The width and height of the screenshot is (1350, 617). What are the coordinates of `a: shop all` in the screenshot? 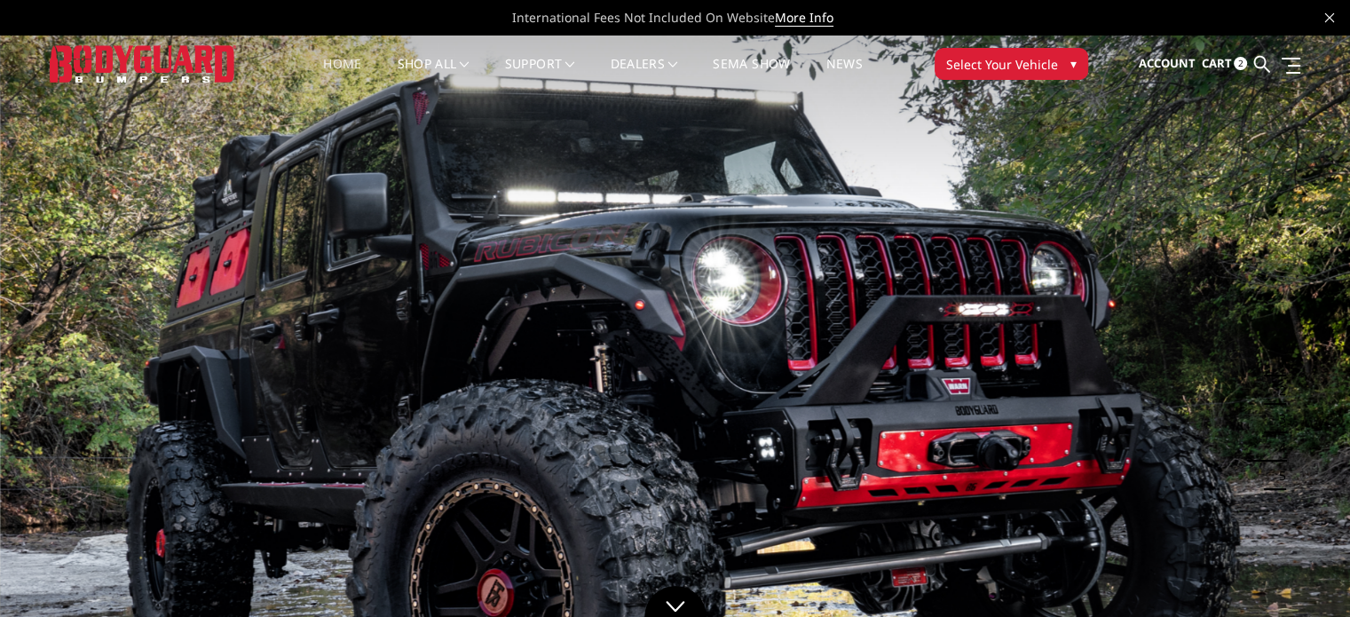 It's located at (433, 75).